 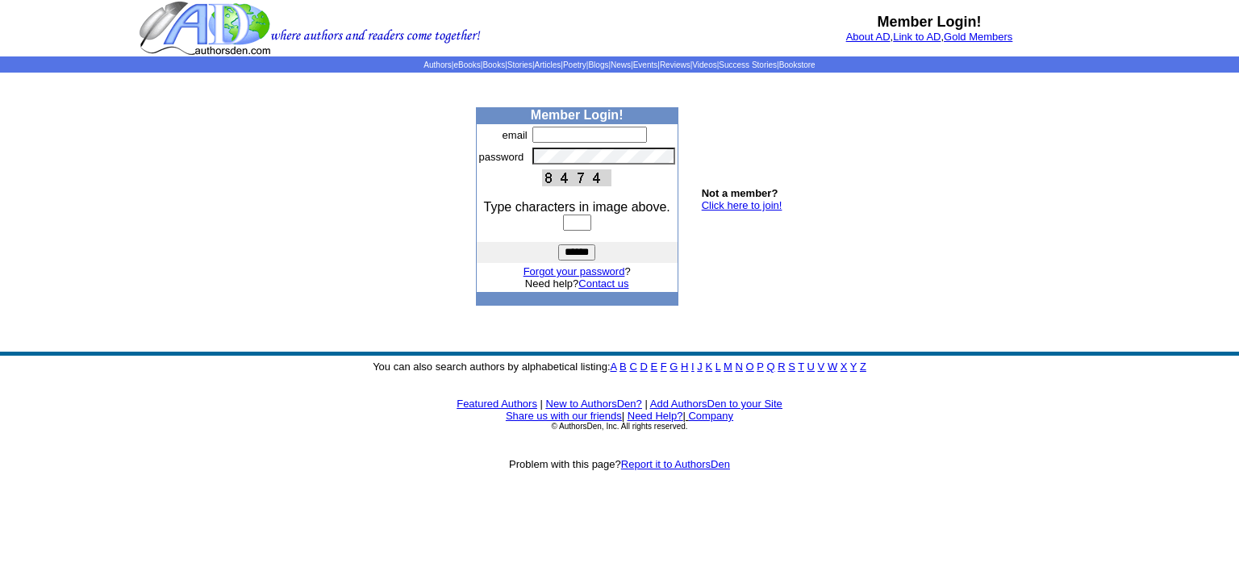 What do you see at coordinates (821, 366) in the screenshot?
I see `a: V` at bounding box center [821, 366].